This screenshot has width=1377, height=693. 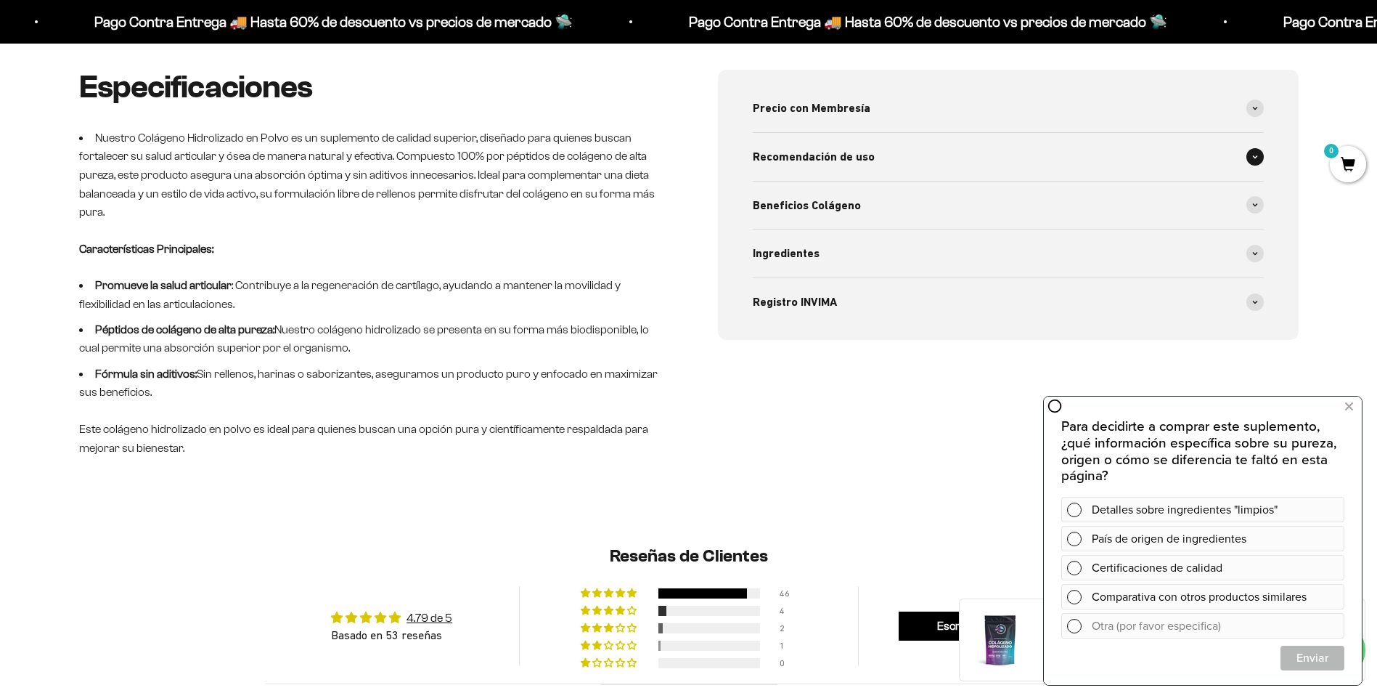 I want to click on div: Certificaciones de calidad, so click(x=159, y=172).